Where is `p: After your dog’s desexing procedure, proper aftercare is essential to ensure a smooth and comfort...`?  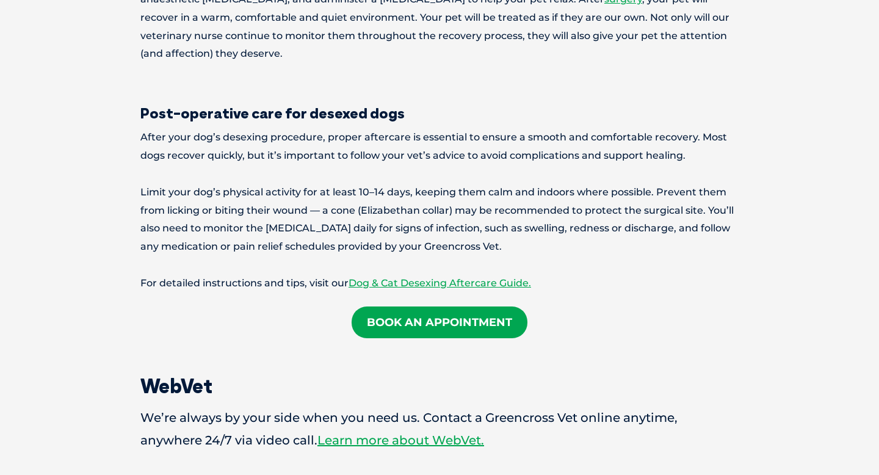 p: After your dog’s desexing procedure, proper aftercare is essential to ensure a smooth and comfort... is located at coordinates (439, 146).